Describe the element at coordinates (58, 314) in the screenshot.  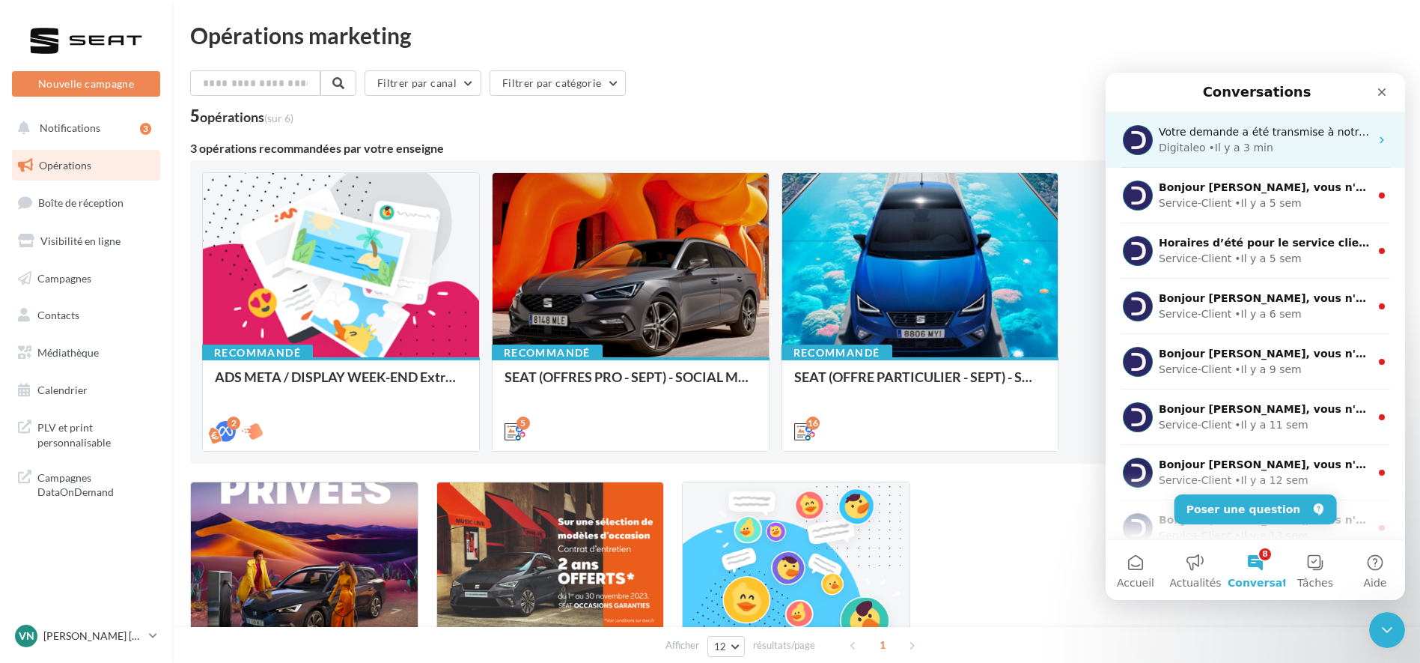
I see `span: Contacts` at that location.